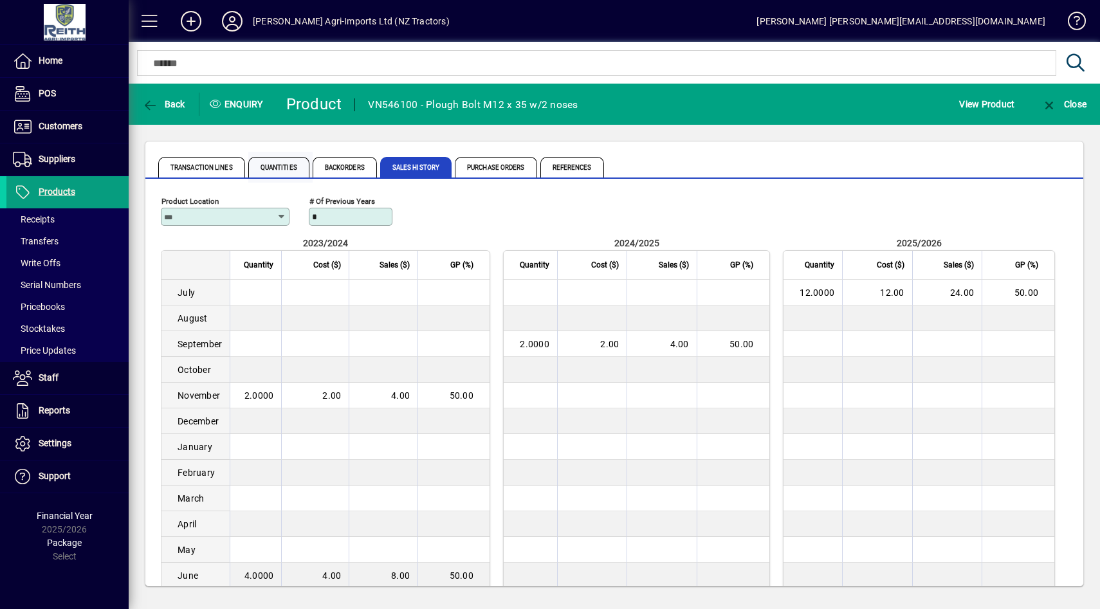  I want to click on span: Close, so click(1064, 104).